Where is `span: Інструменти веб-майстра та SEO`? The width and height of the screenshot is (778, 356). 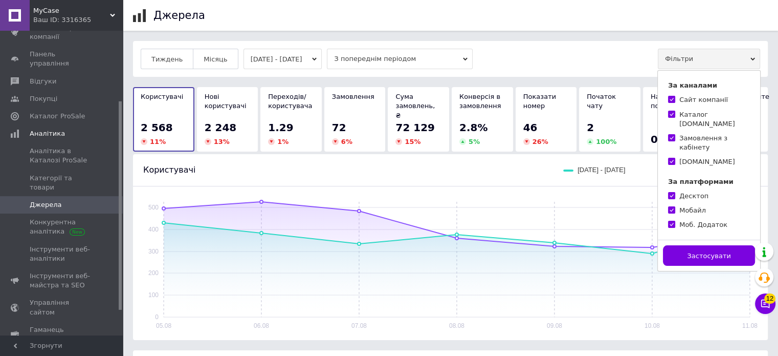
span: Інструменти веб-майстра та SEO is located at coordinates (62, 280).